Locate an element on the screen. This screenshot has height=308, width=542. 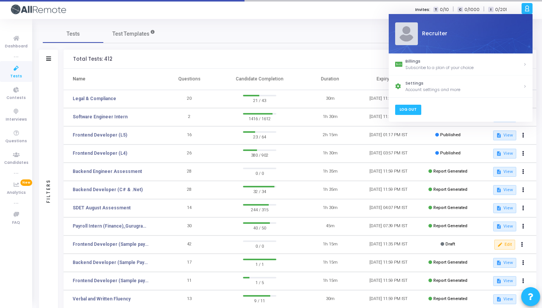
div: Subscribe to a plan of your choice is located at coordinates (464, 67).